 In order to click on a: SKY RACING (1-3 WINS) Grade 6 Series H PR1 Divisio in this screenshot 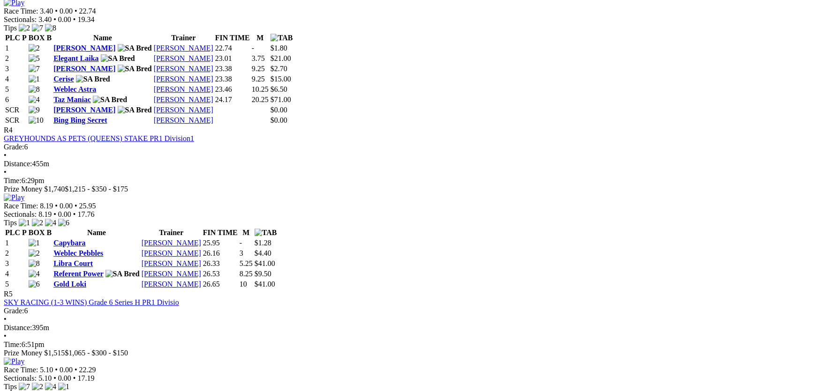, I will do `click(91, 302)`.